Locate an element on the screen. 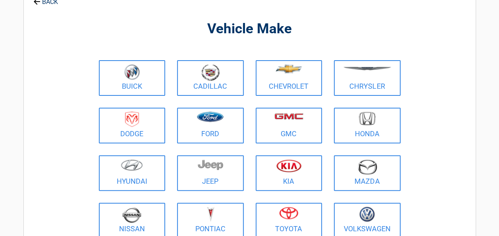 The image size is (499, 236). a: Dodge is located at coordinates (132, 126).